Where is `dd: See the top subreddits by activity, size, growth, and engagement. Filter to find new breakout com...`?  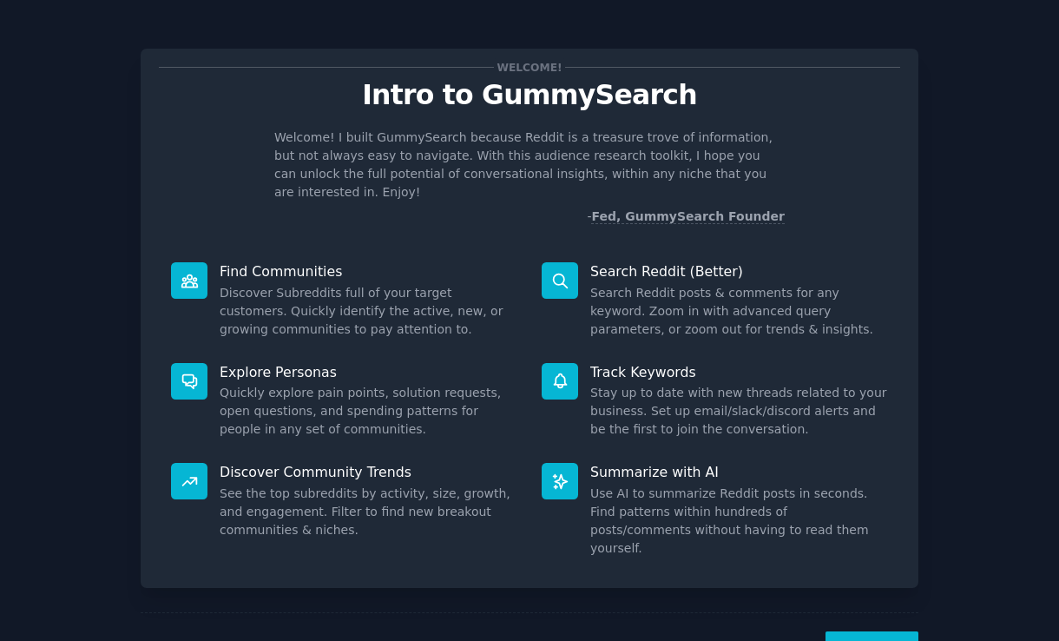
dd: See the top subreddits by activity, size, growth, and engagement. Filter to find new breakout com... is located at coordinates (368, 511).